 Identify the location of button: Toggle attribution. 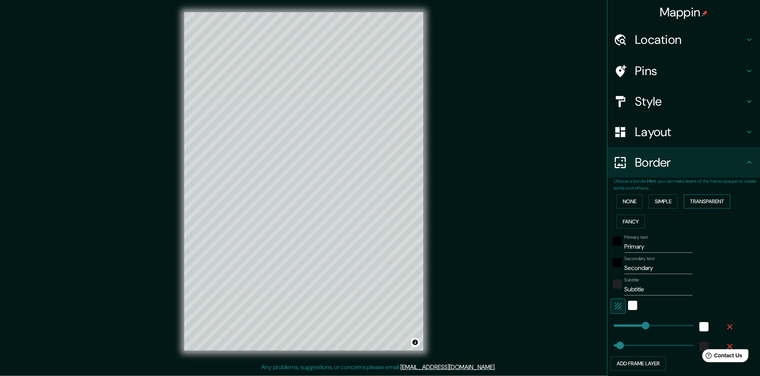
(415, 342).